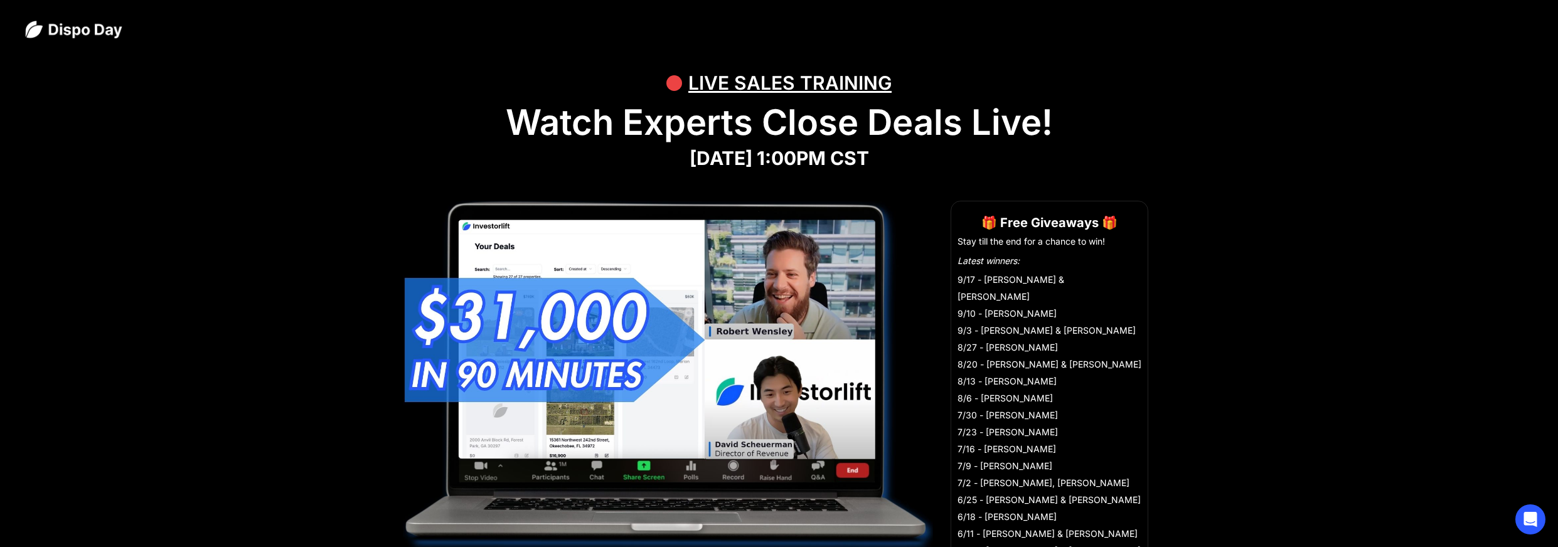  I want to click on div: LIVE SALES TRAINING, so click(790, 83).